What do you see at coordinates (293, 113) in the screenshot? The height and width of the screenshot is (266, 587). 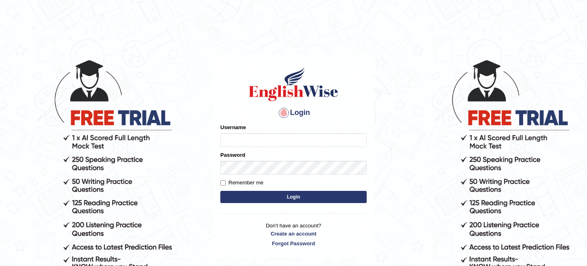 I see `h4: Login` at bounding box center [293, 113].